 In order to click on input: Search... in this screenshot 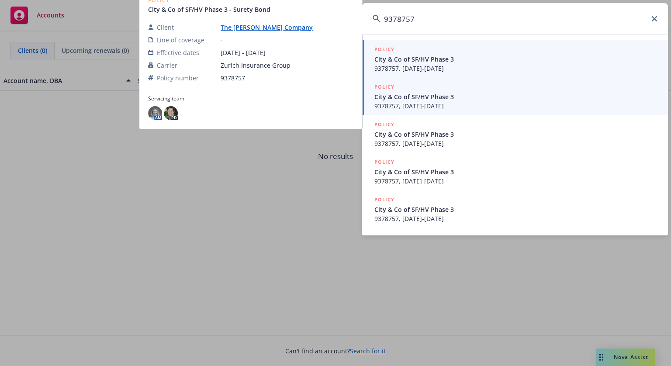, I will do `click(515, 19)`.